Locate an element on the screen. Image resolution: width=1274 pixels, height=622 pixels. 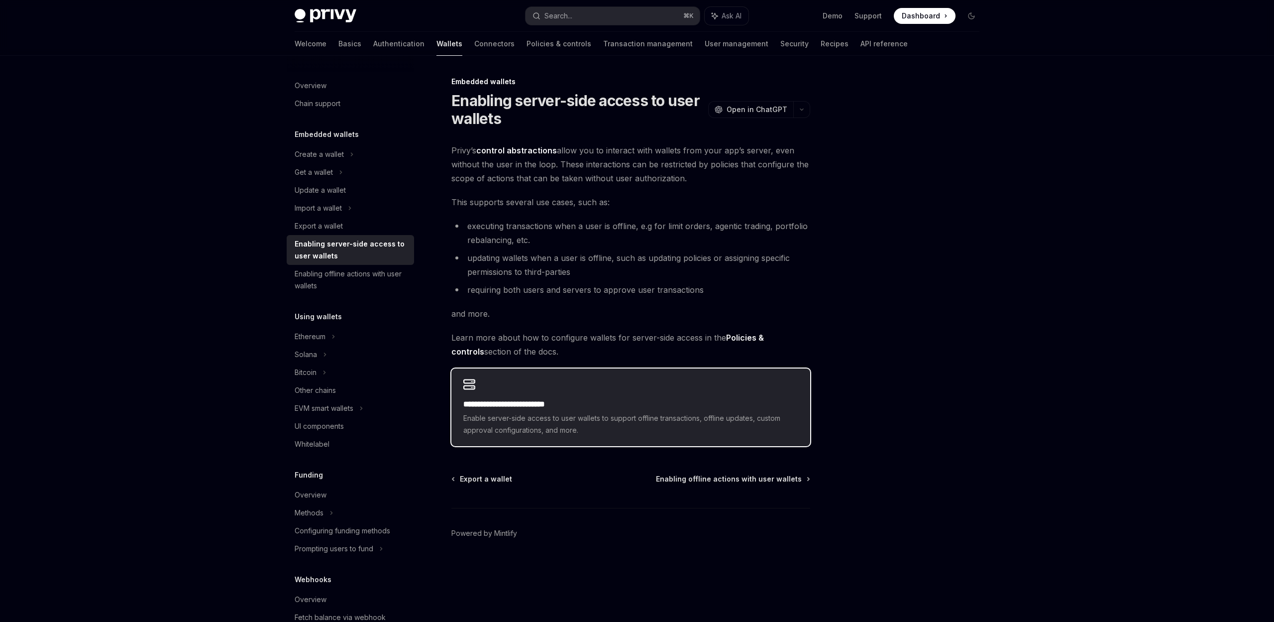
img: dark logo is located at coordinates (326, 16).